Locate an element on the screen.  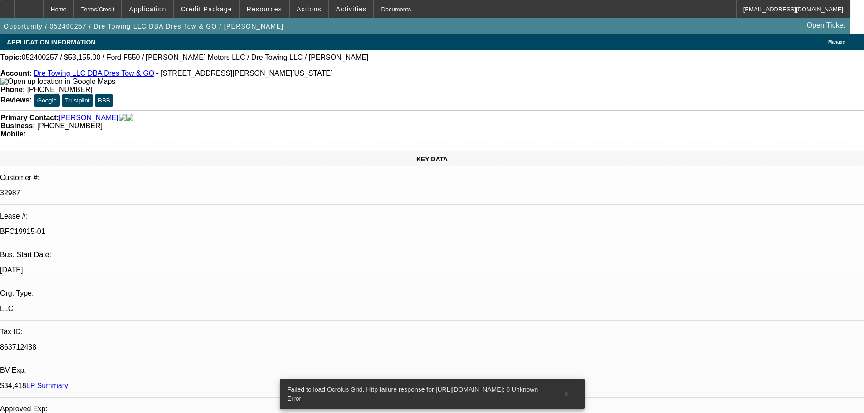
img: linkedin-icon.png is located at coordinates (130, 118).